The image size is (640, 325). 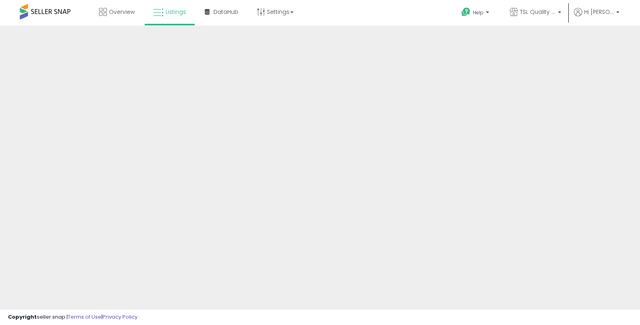 What do you see at coordinates (73, 317) in the screenshot?
I see `div: seller snap | |` at bounding box center [73, 317].